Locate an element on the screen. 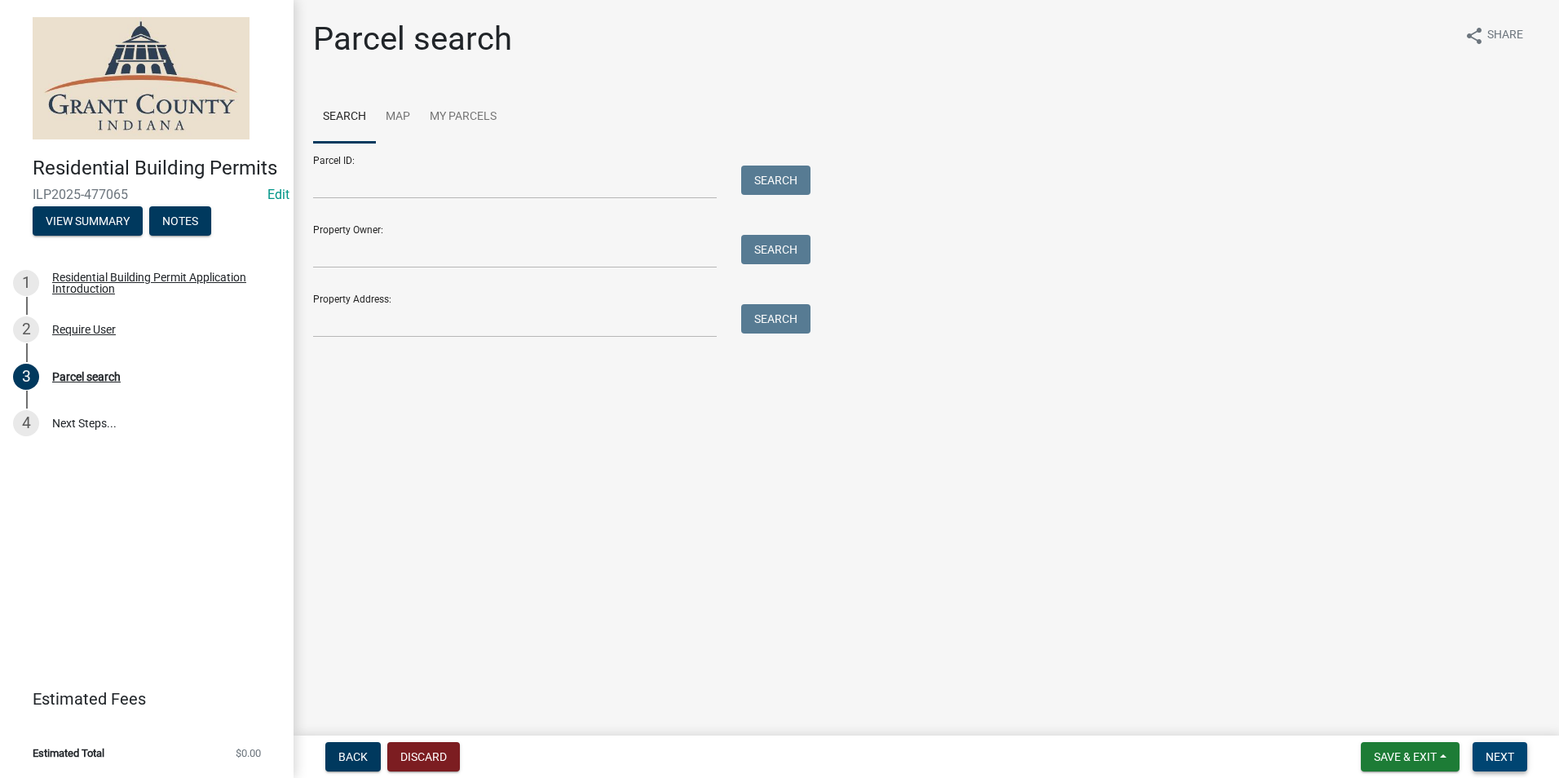  button: Discard is located at coordinates (423, 756).